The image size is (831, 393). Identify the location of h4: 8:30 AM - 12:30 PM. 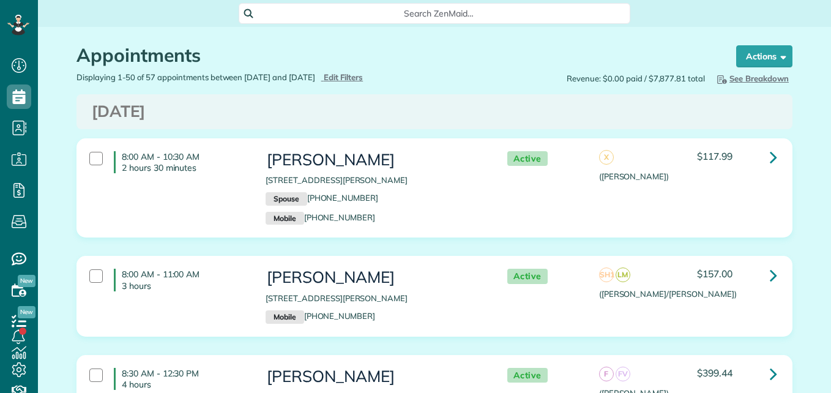
(181, 379).